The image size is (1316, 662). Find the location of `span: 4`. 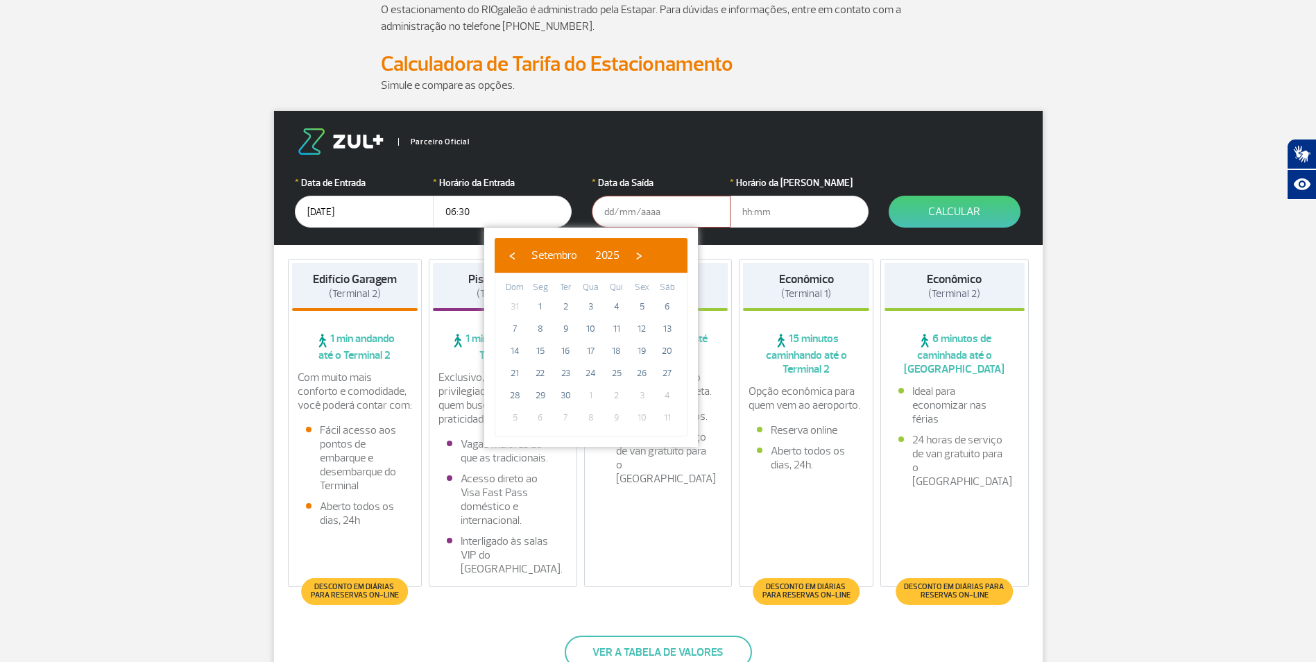

span: 4 is located at coordinates (617, 307).